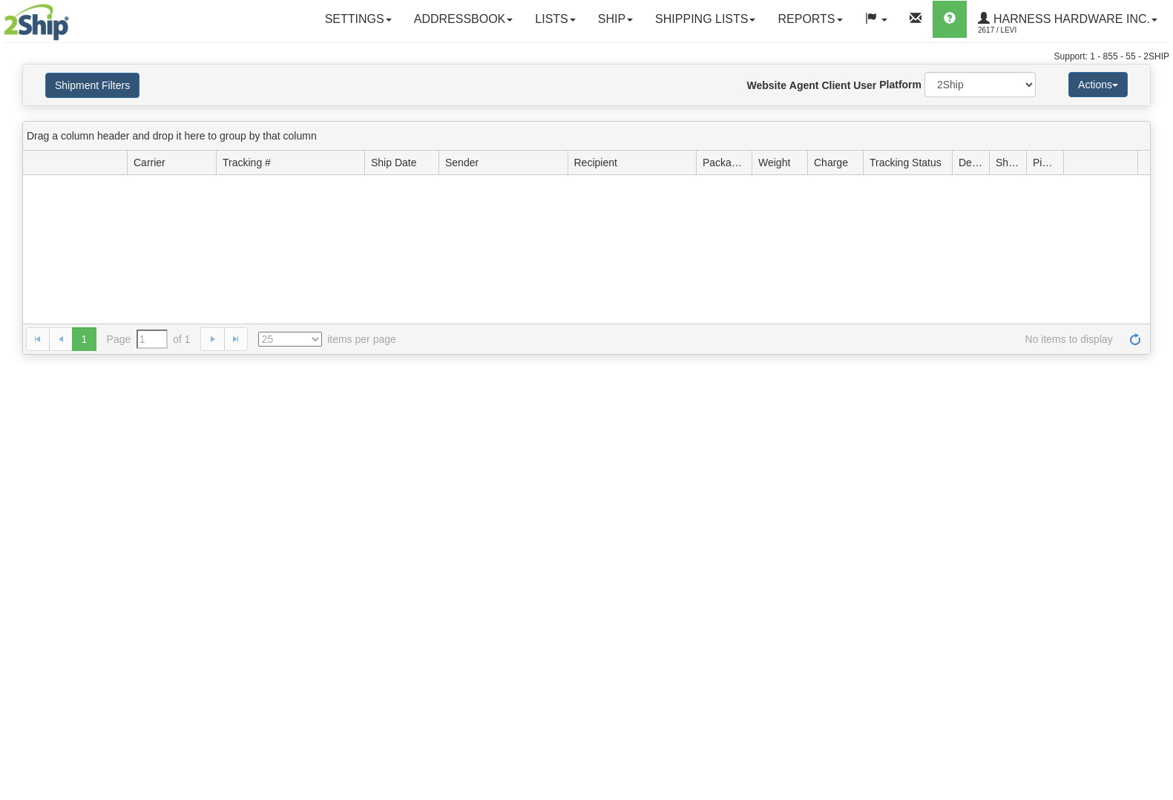 This screenshot has height=800, width=1173. Describe the element at coordinates (1007, 162) in the screenshot. I see `span: Shipment Issues` at that location.